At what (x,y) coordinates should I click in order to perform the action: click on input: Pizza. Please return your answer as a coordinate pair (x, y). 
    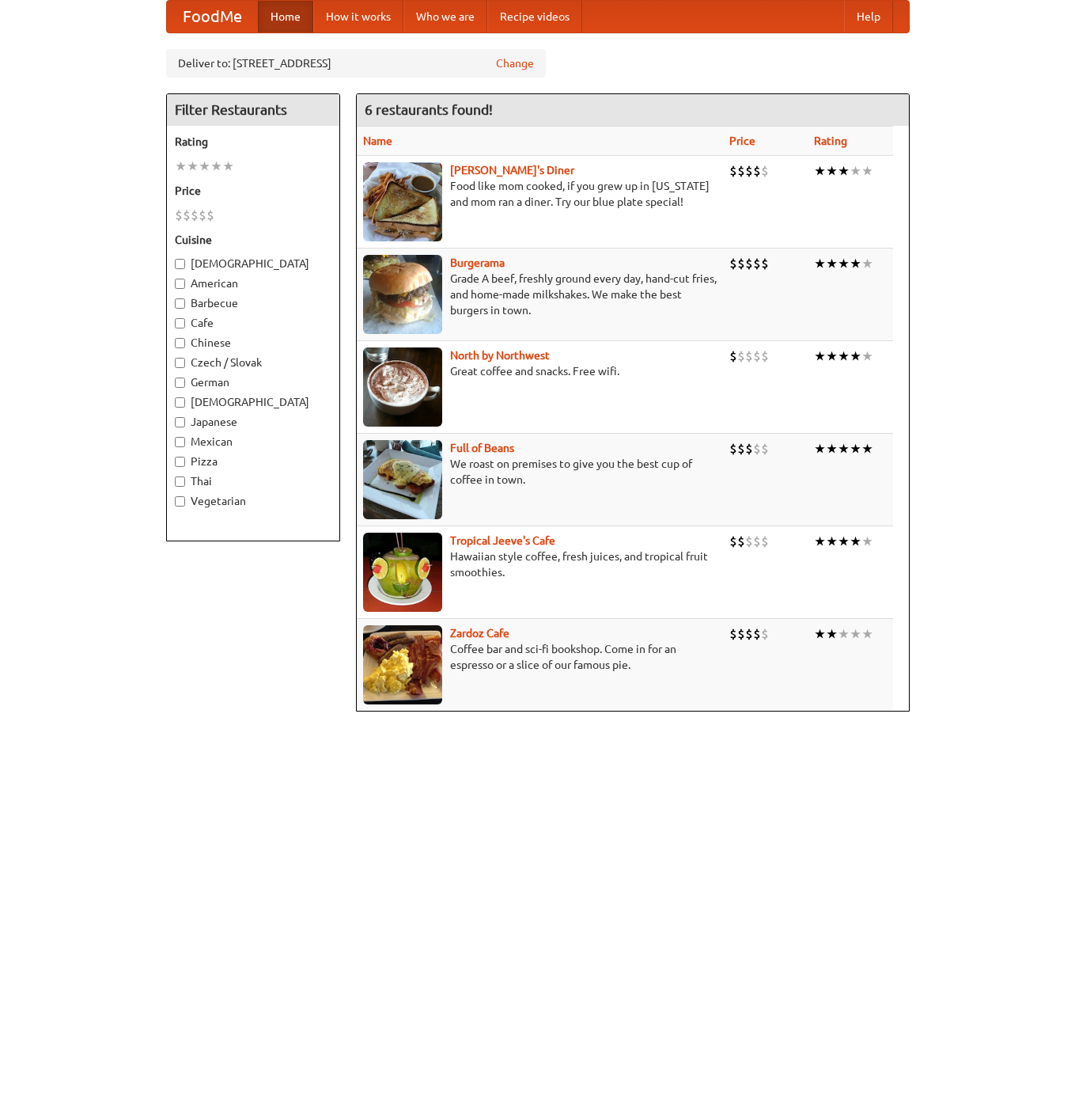
    Looking at the image, I should click on (180, 461).